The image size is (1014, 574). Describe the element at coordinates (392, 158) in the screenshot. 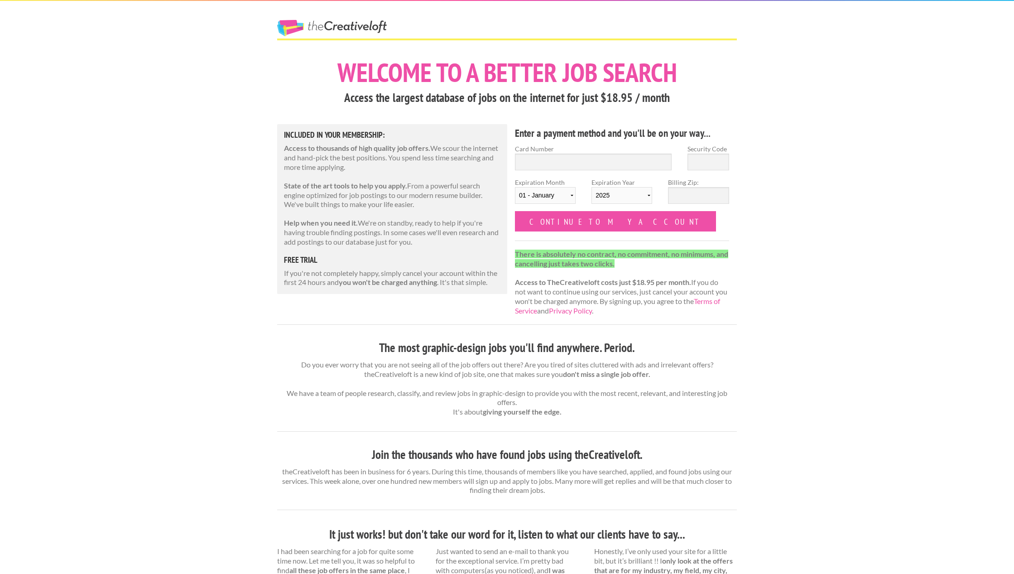

I see `p: We scour the internet and hand-pick the best positions. You spend less time searching and more ti...` at that location.